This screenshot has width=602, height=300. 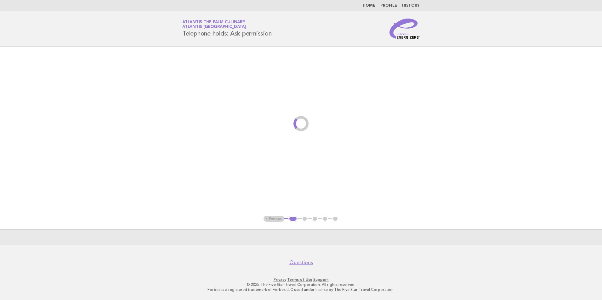 I want to click on img: Service Energizers, so click(x=404, y=29).